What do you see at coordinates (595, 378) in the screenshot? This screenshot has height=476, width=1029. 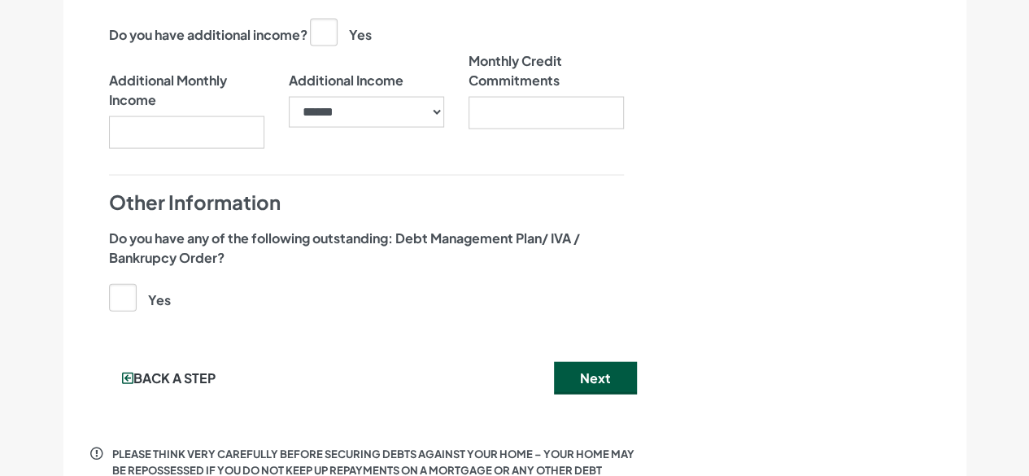 I see `button: Next` at bounding box center [595, 378].